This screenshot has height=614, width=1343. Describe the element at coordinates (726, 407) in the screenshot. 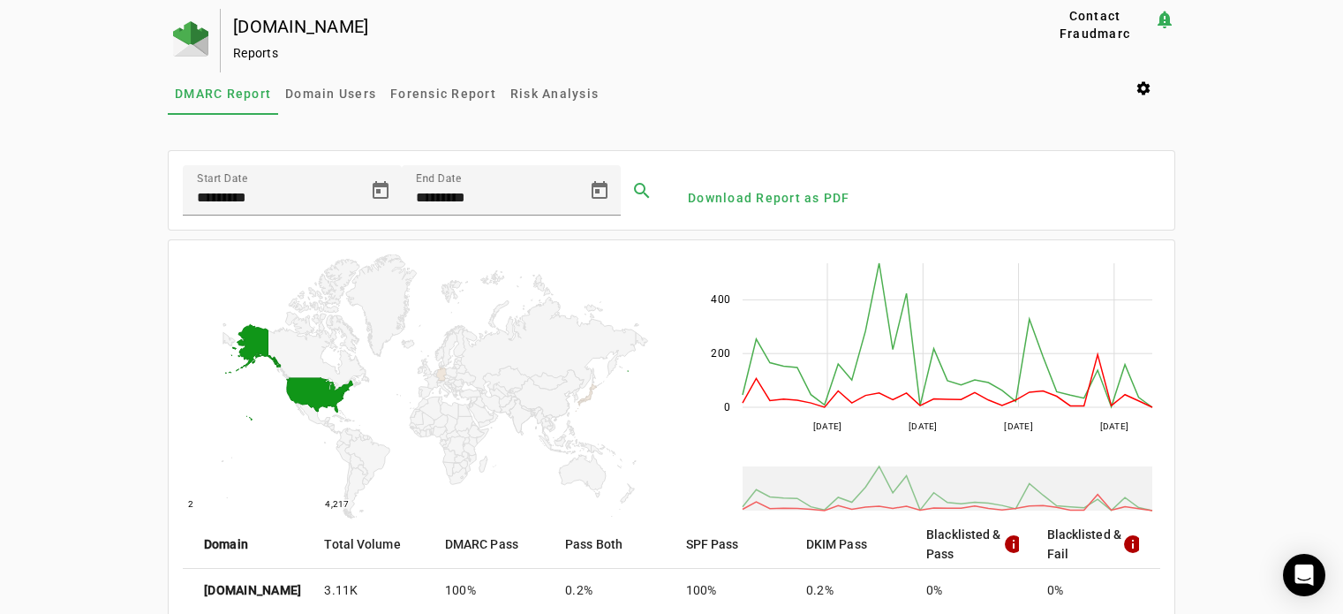

I see `text: 0` at that location.